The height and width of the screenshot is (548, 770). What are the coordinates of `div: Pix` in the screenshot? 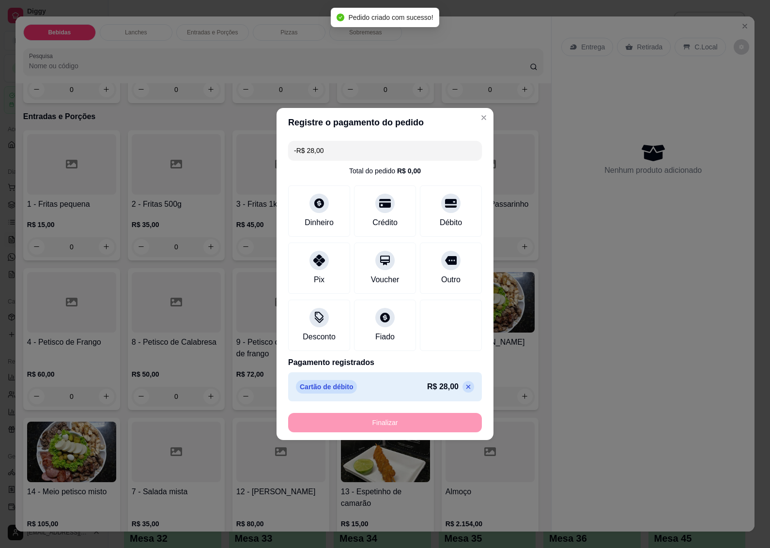 It's located at (319, 280).